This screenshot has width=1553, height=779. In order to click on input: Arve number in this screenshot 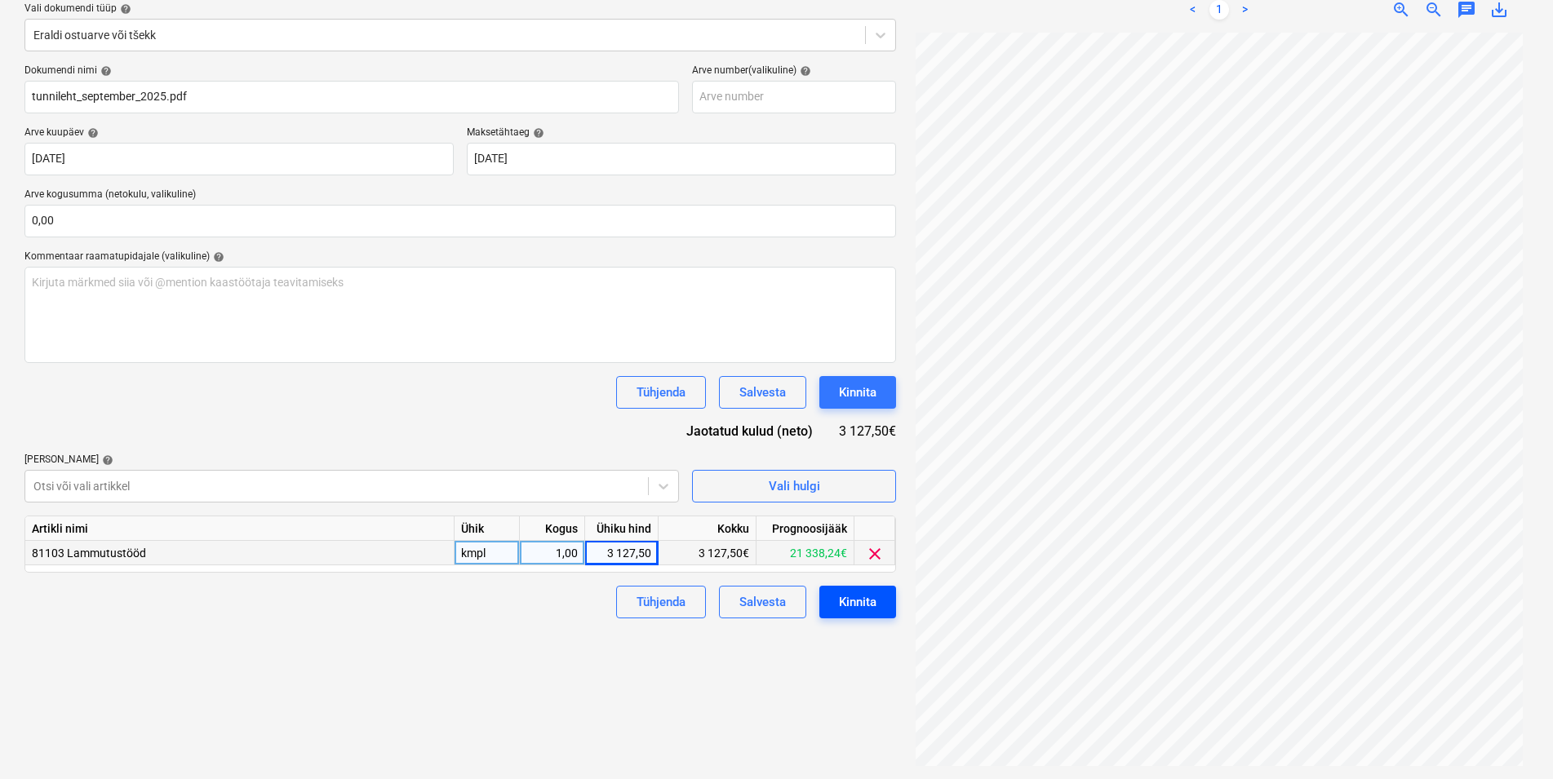, I will do `click(794, 97)`.